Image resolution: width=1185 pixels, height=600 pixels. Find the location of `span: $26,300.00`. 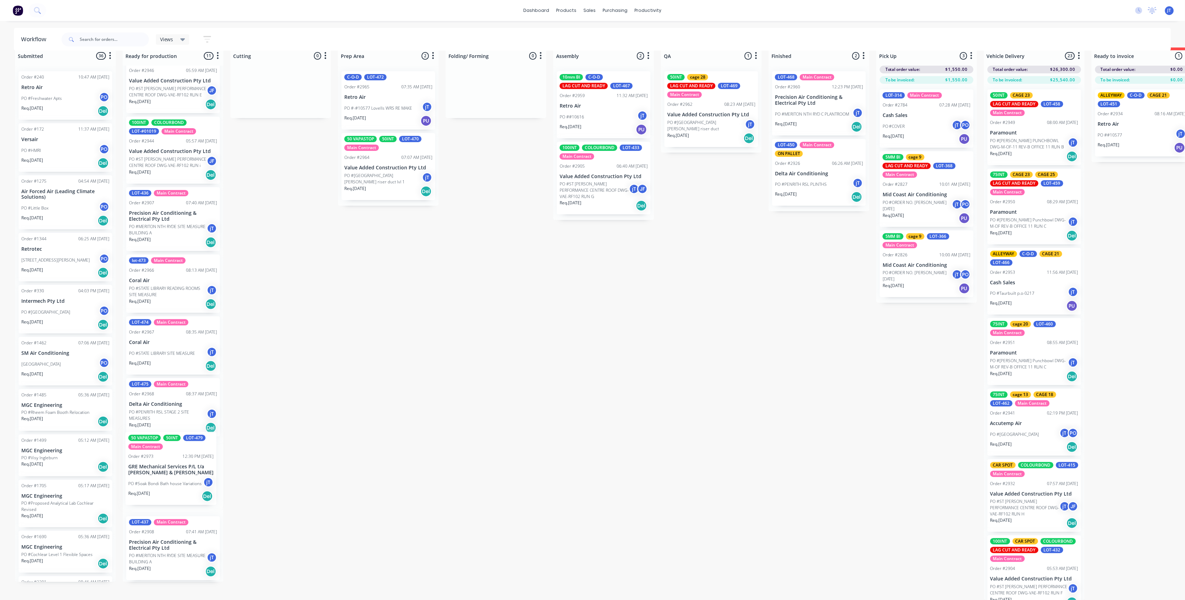

span: $26,300.00 is located at coordinates (1063, 70).